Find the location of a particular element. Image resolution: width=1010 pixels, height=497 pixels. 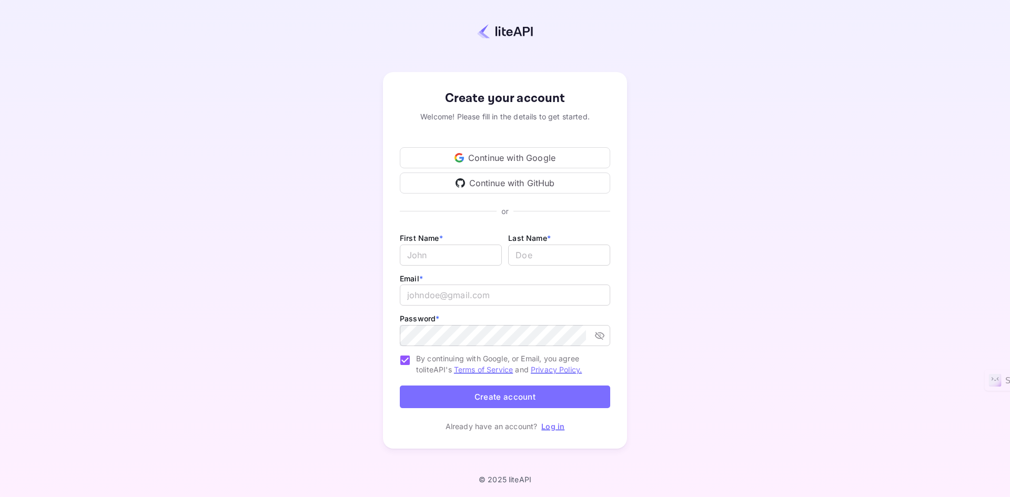

input: johndoe@gmail.com is located at coordinates (505, 295).